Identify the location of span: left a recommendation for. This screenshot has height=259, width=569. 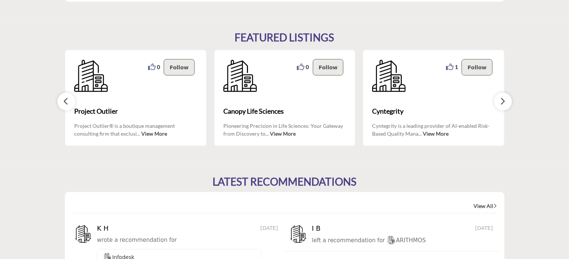
(348, 241).